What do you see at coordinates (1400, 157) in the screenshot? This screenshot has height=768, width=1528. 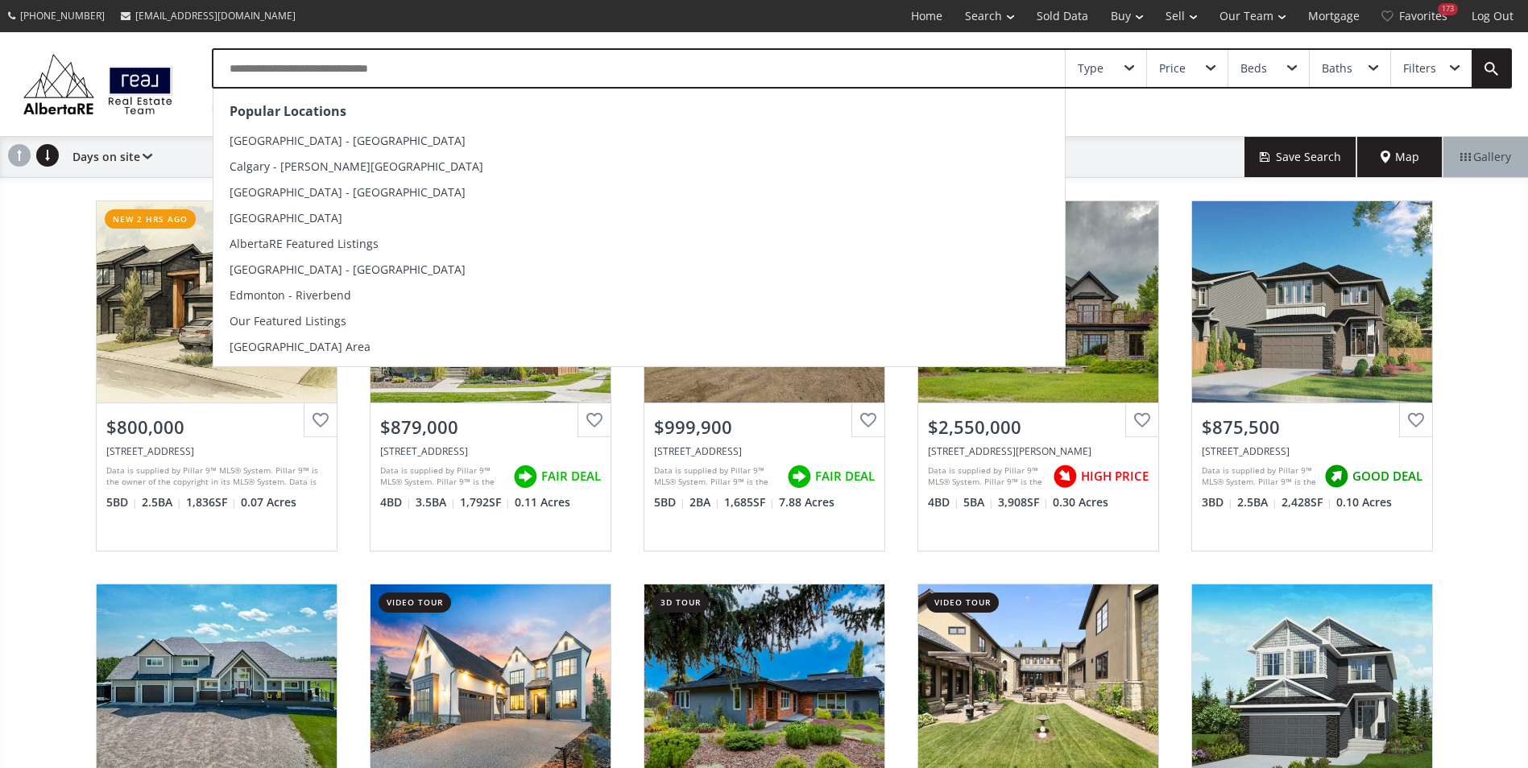 I see `span: Map` at bounding box center [1400, 157].